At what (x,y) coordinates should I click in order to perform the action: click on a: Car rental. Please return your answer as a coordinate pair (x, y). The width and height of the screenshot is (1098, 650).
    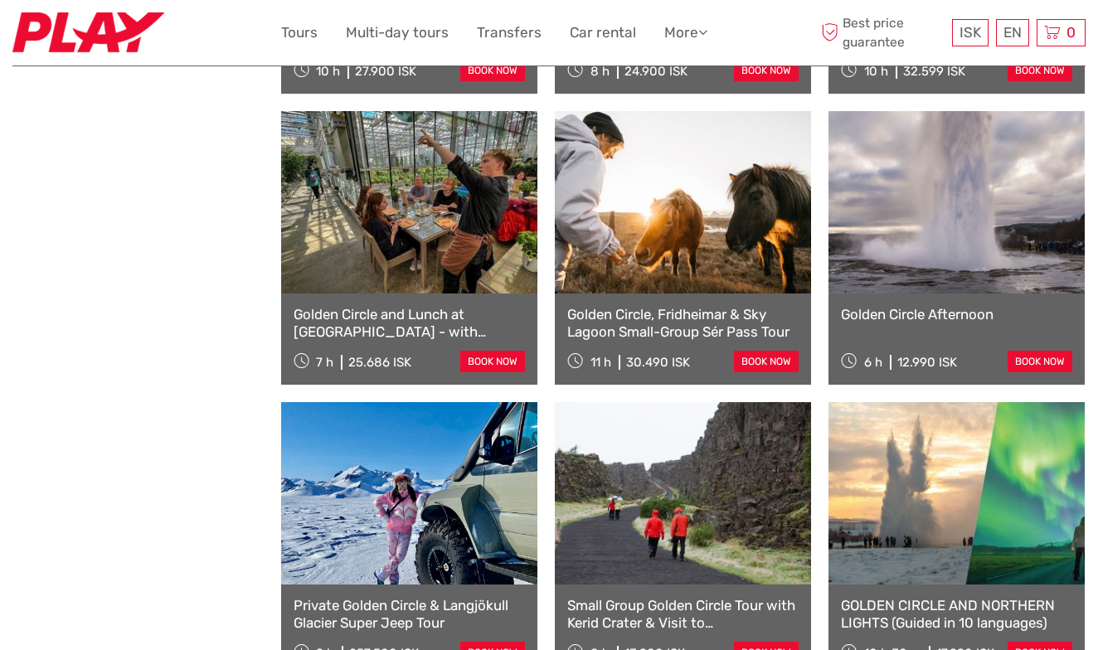
    Looking at the image, I should click on (603, 32).